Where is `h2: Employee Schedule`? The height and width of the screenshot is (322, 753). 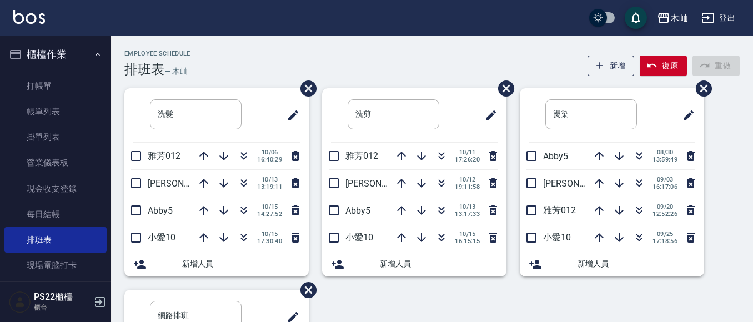 h2: Employee Schedule is located at coordinates (157, 53).